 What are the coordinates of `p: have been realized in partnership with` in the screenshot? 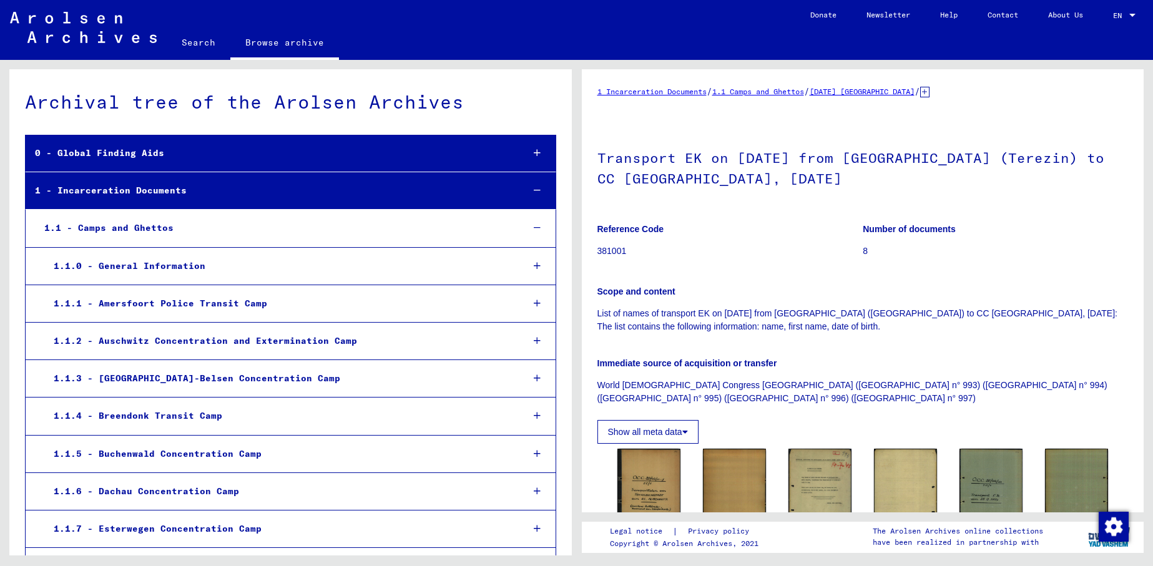 It's located at (958, 543).